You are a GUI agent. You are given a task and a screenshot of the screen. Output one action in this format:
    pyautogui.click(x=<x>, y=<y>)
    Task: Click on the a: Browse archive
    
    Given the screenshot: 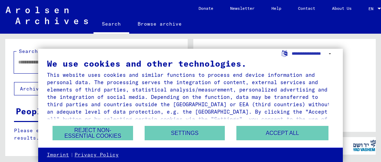 What is the action you would take?
    pyautogui.click(x=160, y=24)
    